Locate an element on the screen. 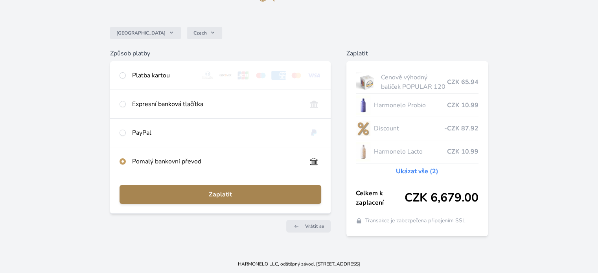 This screenshot has height=273, width=598. span: Discount is located at coordinates (408, 128).